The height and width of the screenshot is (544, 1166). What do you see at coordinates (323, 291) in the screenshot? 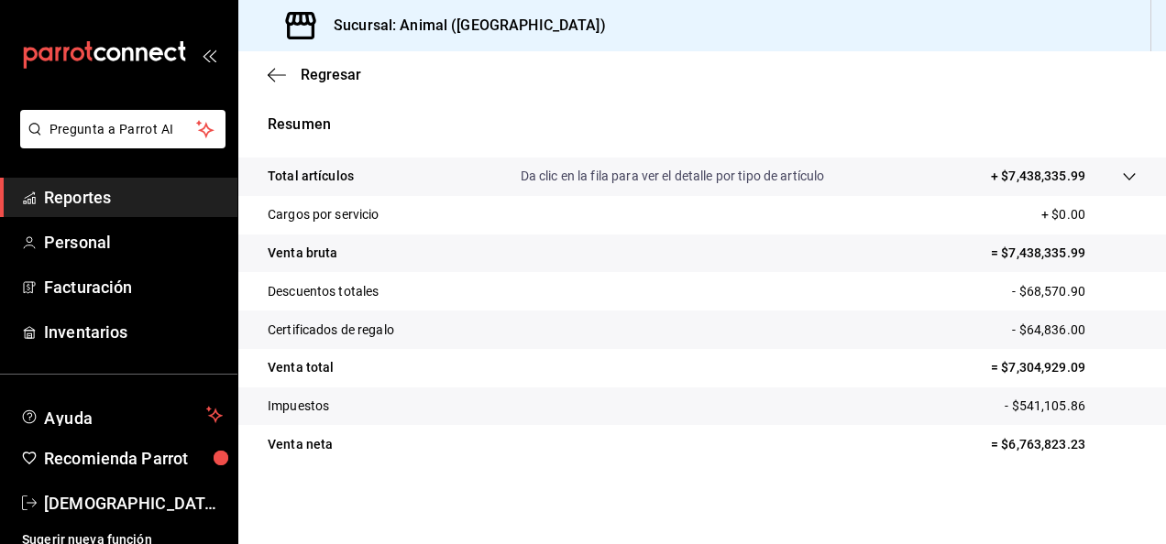
I see `p: Descuentos totales` at bounding box center [323, 291].